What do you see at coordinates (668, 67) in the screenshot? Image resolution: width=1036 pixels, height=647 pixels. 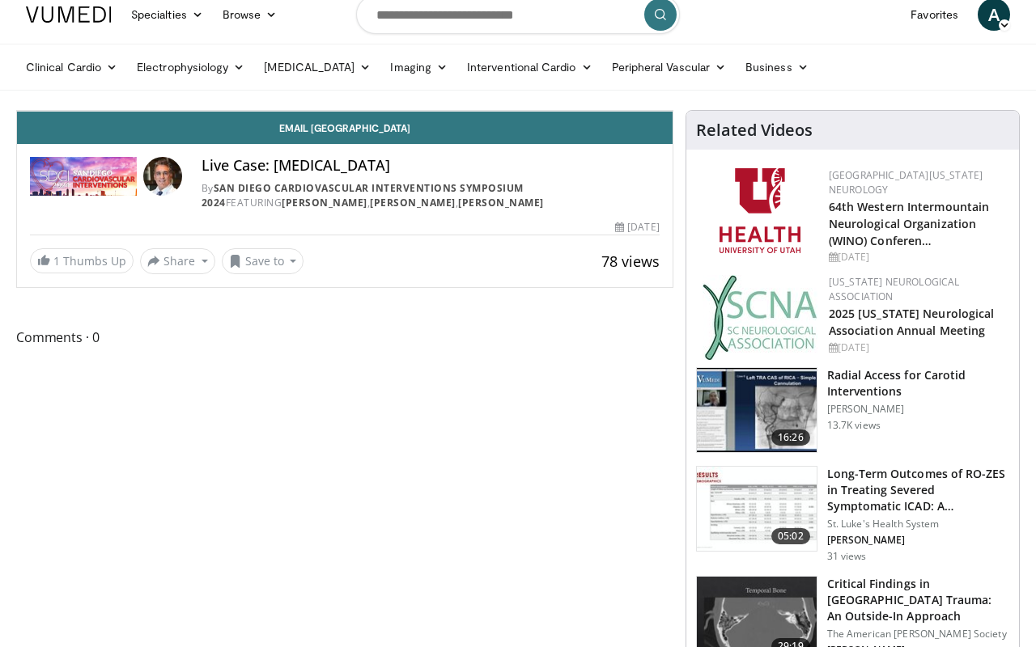 I see `a: Peripheral Vascular` at bounding box center [668, 67].